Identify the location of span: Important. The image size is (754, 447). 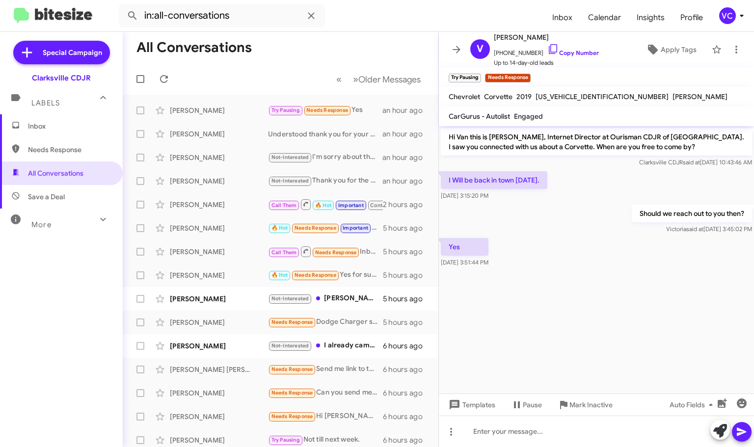
(351, 205).